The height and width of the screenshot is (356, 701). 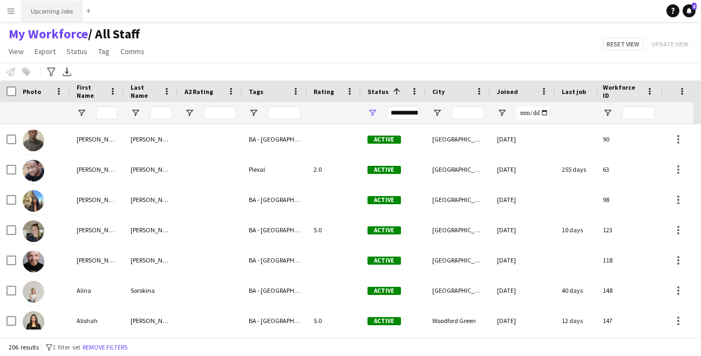 What do you see at coordinates (256, 91) in the screenshot?
I see `span: Tags` at bounding box center [256, 91].